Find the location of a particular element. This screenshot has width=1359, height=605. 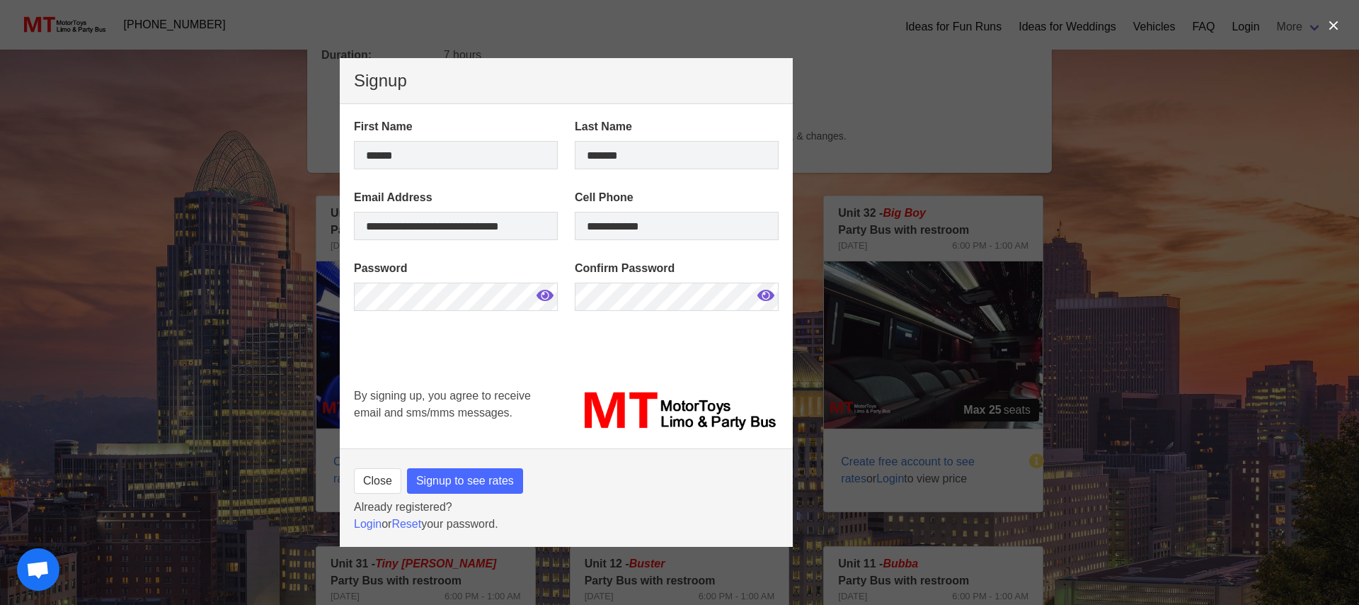

label: Last Name is located at coordinates (677, 127).